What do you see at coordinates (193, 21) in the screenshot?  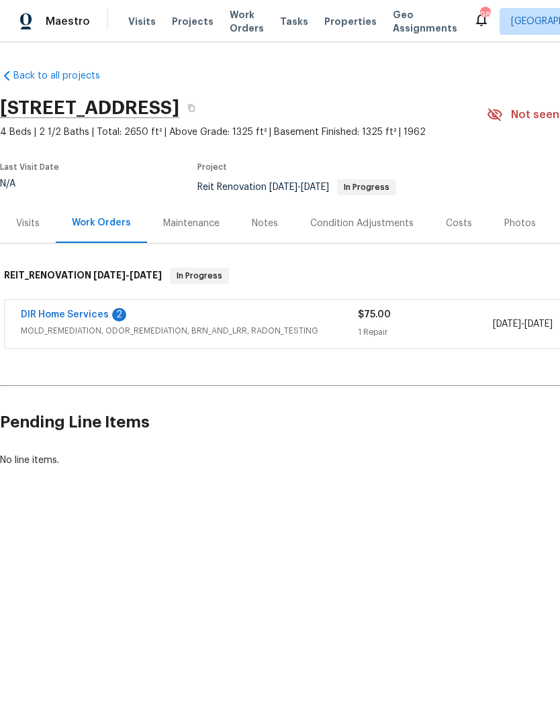 I see `span: Projects` at bounding box center [193, 21].